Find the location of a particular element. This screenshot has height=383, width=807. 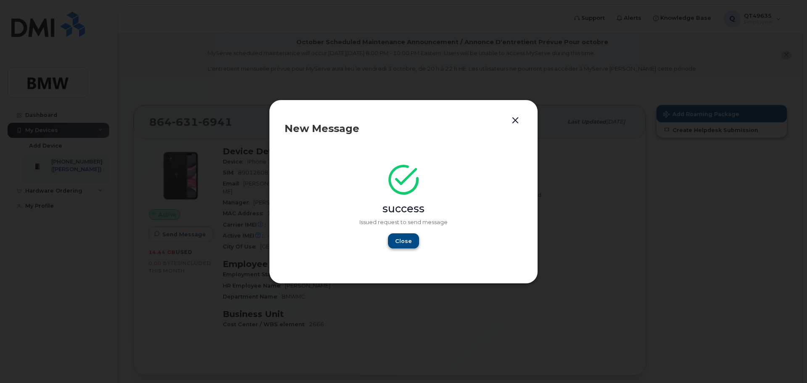

span: Close is located at coordinates (403, 241).